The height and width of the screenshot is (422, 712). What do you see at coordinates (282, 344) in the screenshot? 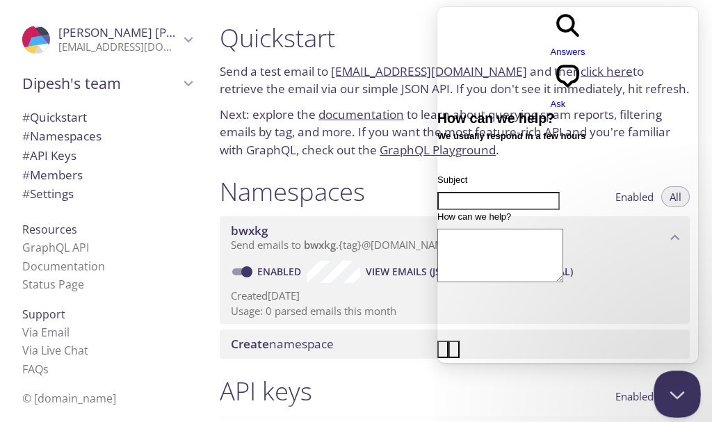
I see `span: namespace` at bounding box center [282, 344].